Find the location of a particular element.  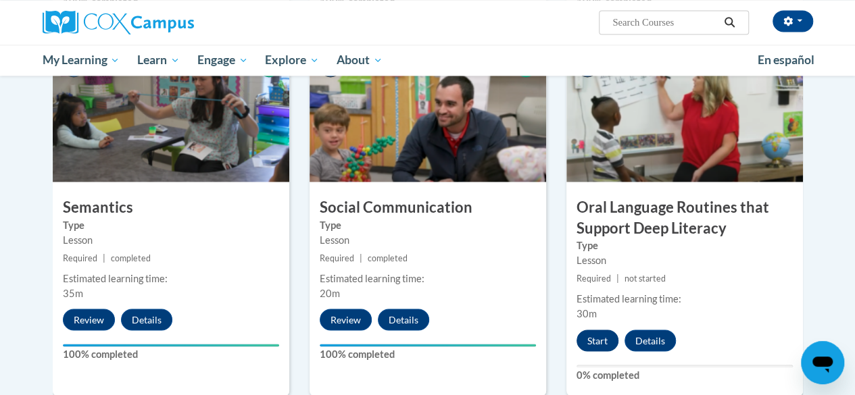

img: Cox Campus is located at coordinates (118, 22).